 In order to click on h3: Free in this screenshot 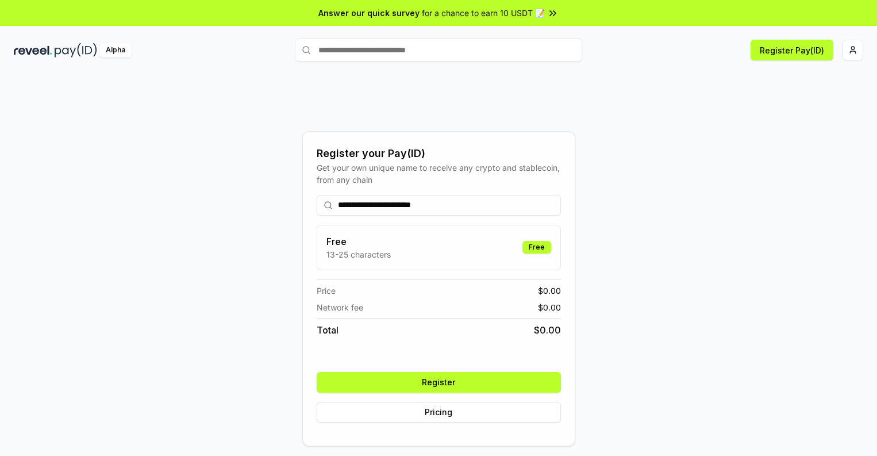, I will do `click(359, 241)`.